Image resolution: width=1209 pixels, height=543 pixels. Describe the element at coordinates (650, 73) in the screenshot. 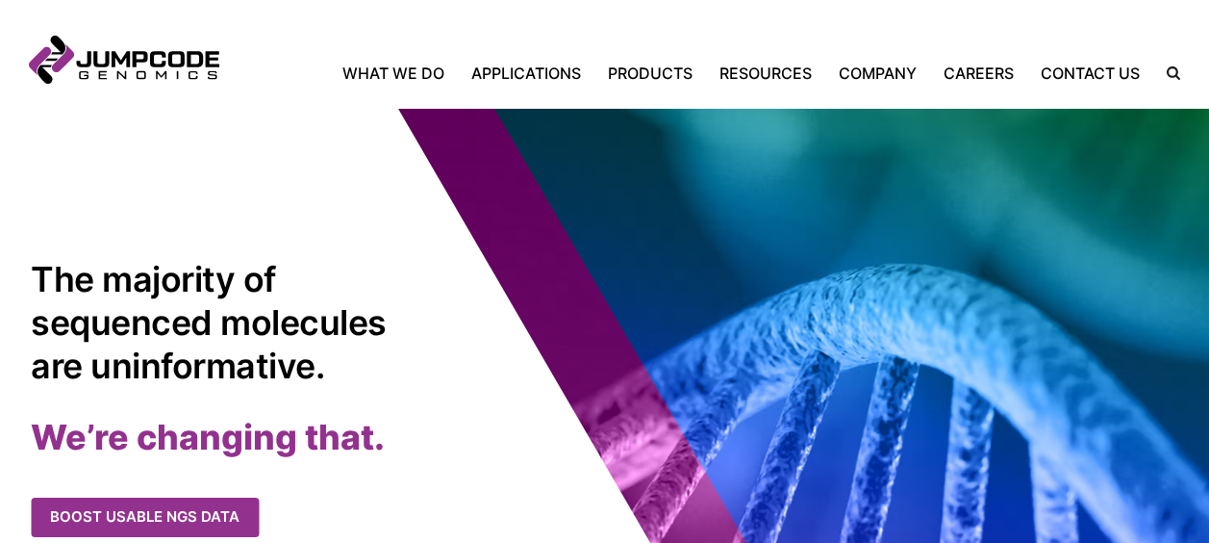

I see `a: Products` at that location.